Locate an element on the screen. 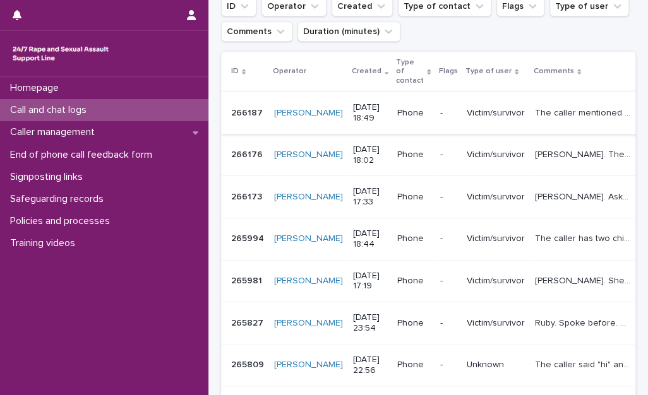 This screenshot has height=395, width=648. p: 265994 is located at coordinates (249, 237).